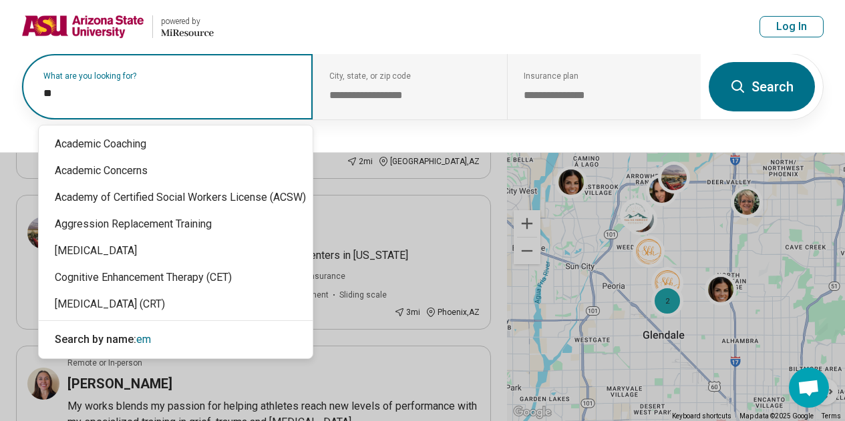 The height and width of the screenshot is (421, 845). Describe the element at coordinates (144, 339) in the screenshot. I see `span: em` at that location.